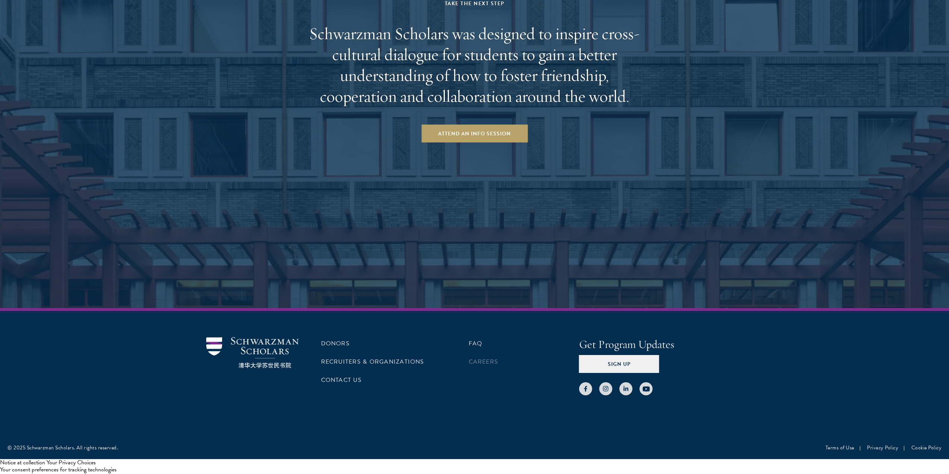  I want to click on h4: Get Program Updates, so click(661, 345).